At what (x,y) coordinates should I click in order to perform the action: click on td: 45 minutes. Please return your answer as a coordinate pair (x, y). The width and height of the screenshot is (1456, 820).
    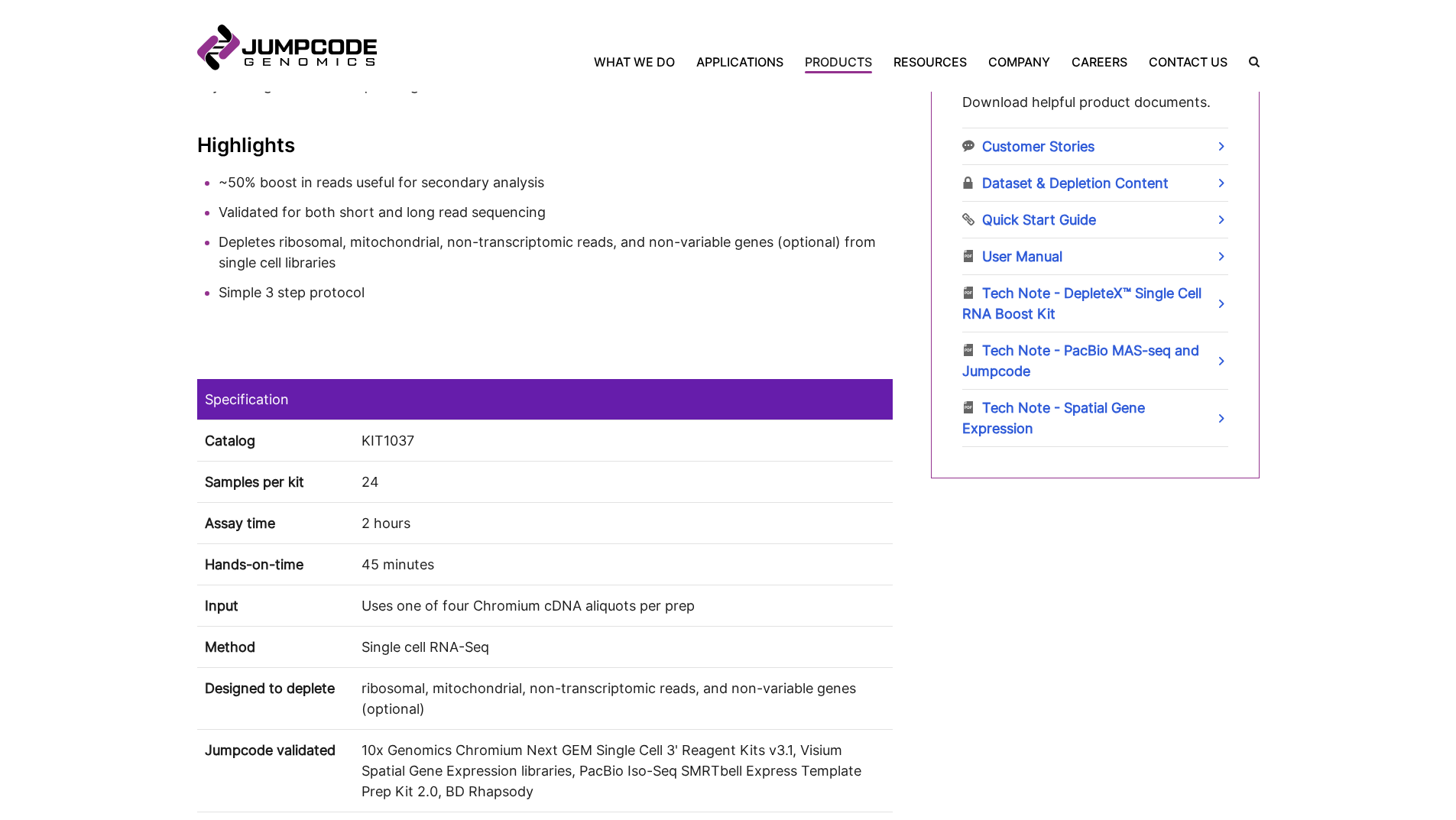
    Looking at the image, I should click on (623, 564).